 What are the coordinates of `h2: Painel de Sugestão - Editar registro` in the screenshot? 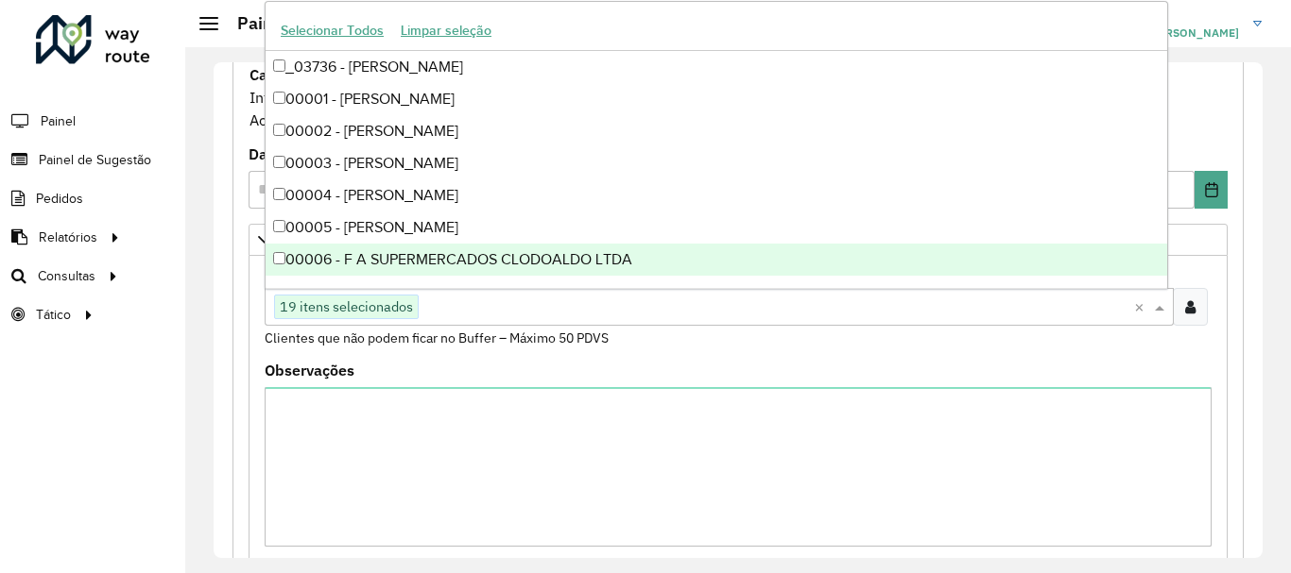 It's located at (367, 24).